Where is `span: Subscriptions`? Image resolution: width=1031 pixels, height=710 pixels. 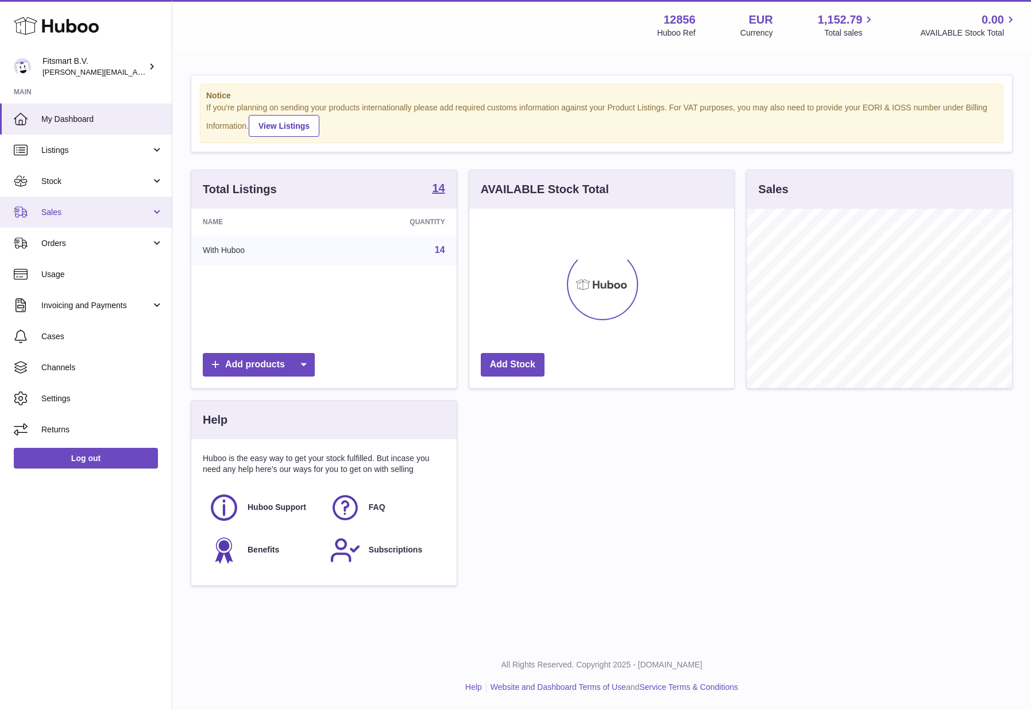 span: Subscriptions is located at coordinates (395, 549).